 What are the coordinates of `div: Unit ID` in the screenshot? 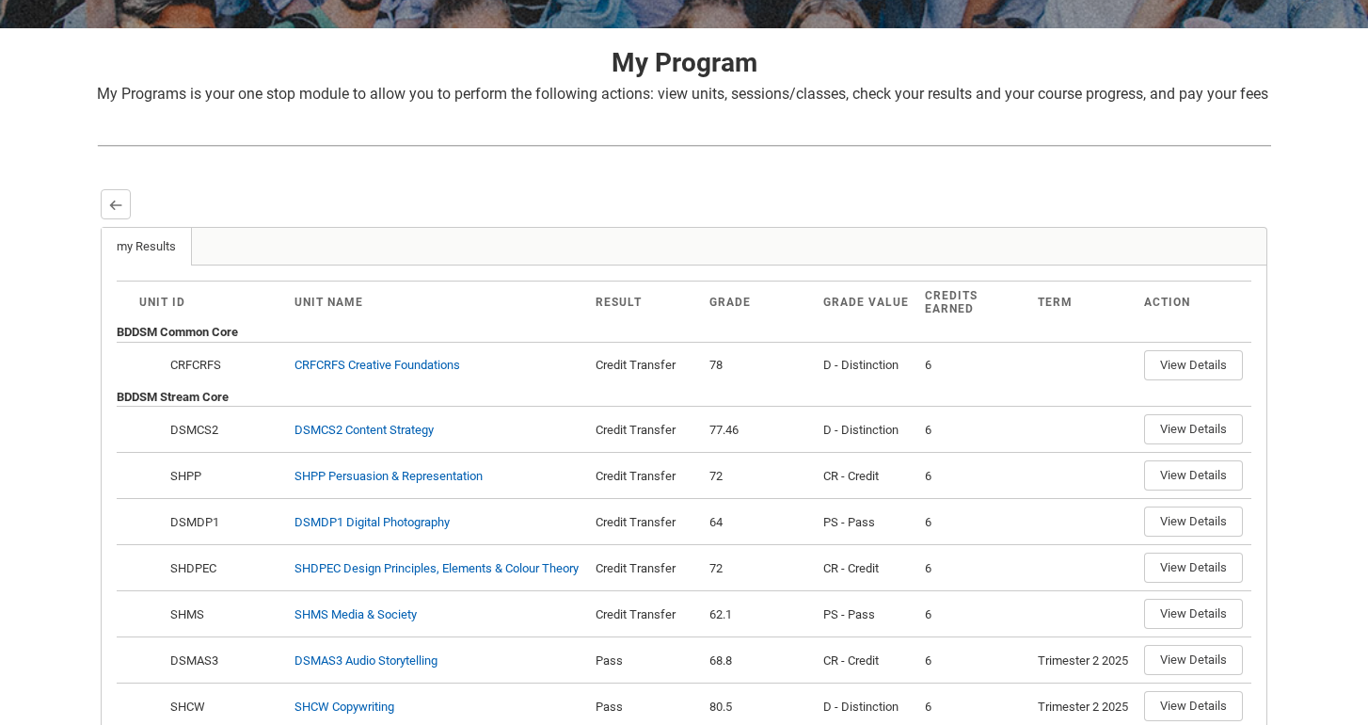 It's located at (209, 302).